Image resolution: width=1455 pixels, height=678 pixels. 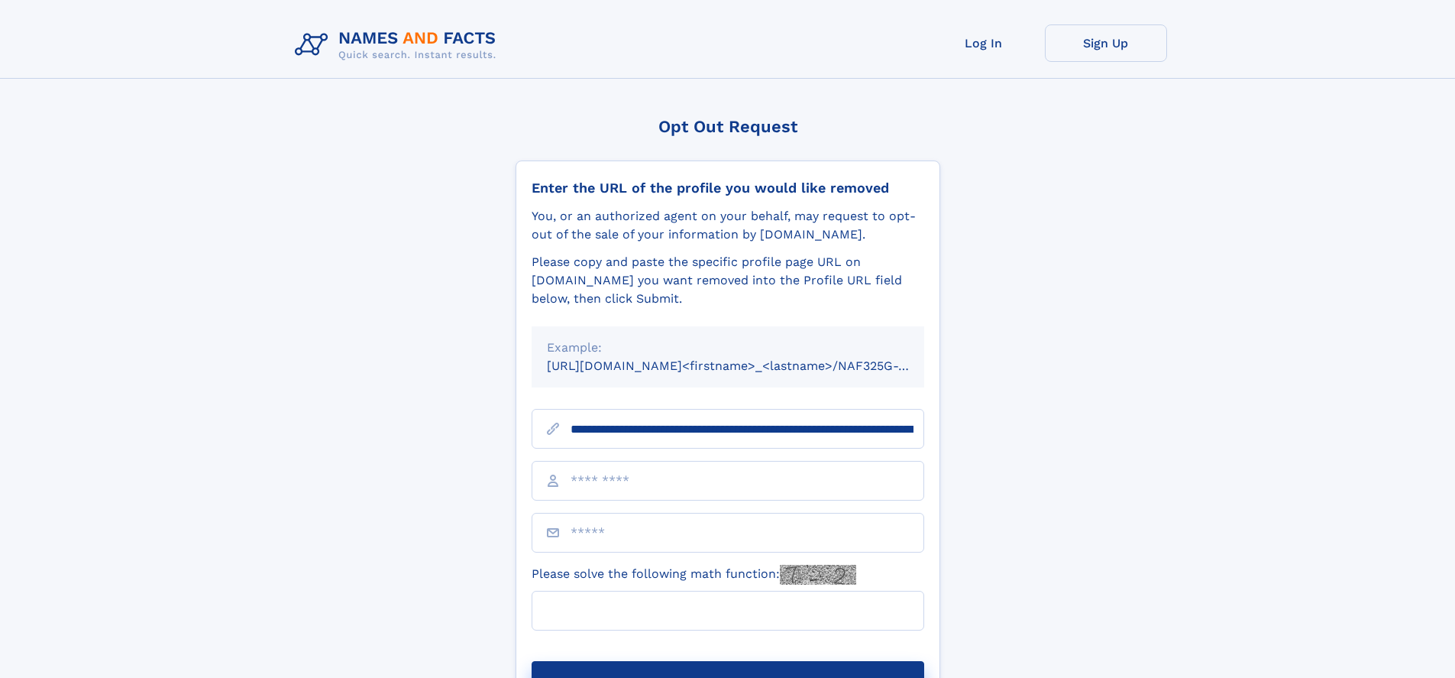 I want to click on div: Example:, so click(x=728, y=348).